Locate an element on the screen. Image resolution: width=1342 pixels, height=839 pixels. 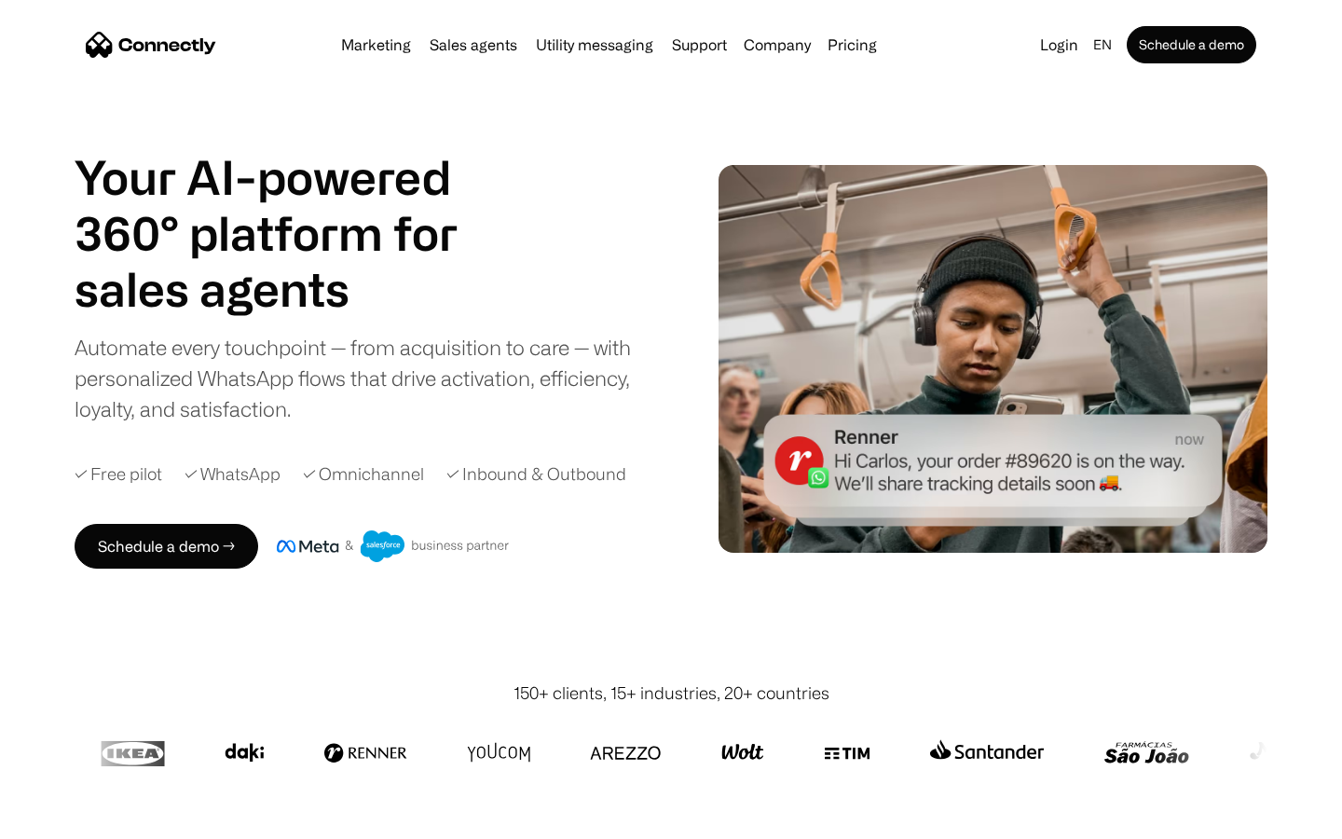
a: Utility messaging is located at coordinates (595, 45).